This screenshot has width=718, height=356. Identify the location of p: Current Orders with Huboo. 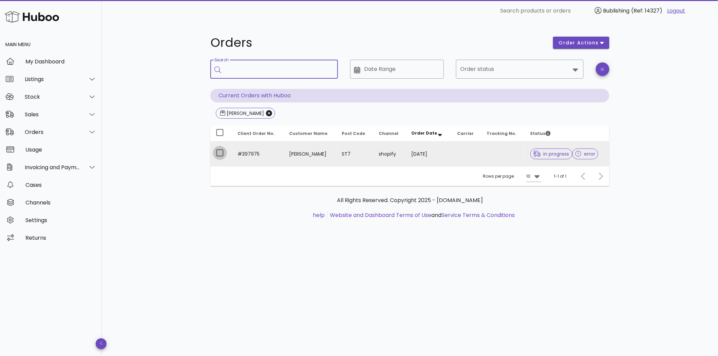
(410, 96).